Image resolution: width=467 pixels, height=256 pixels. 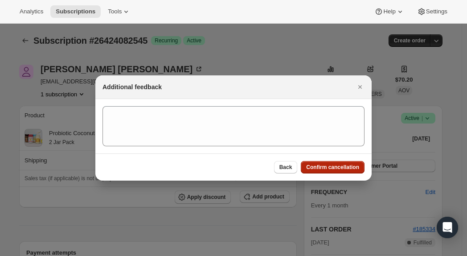 I want to click on button: Analytics, so click(x=31, y=12).